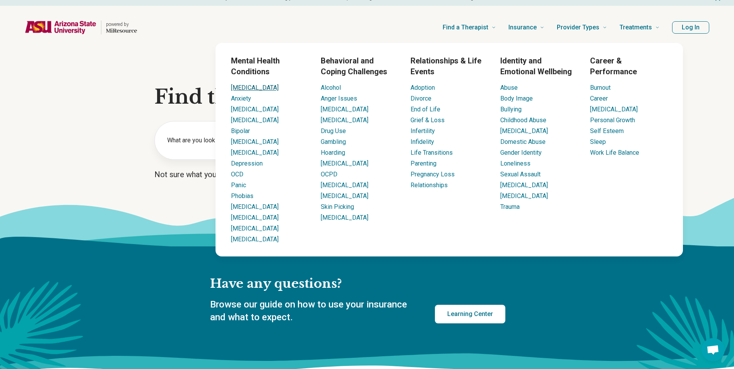 Image resolution: width=734 pixels, height=369 pixels. What do you see at coordinates (270, 66) in the screenshot?
I see `h3: Mental Health Conditions` at bounding box center [270, 66].